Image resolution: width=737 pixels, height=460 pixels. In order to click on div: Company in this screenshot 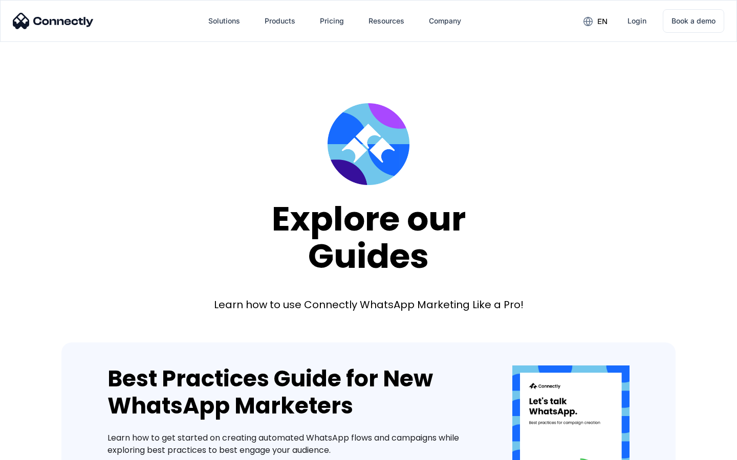, I will do `click(445, 21)`.